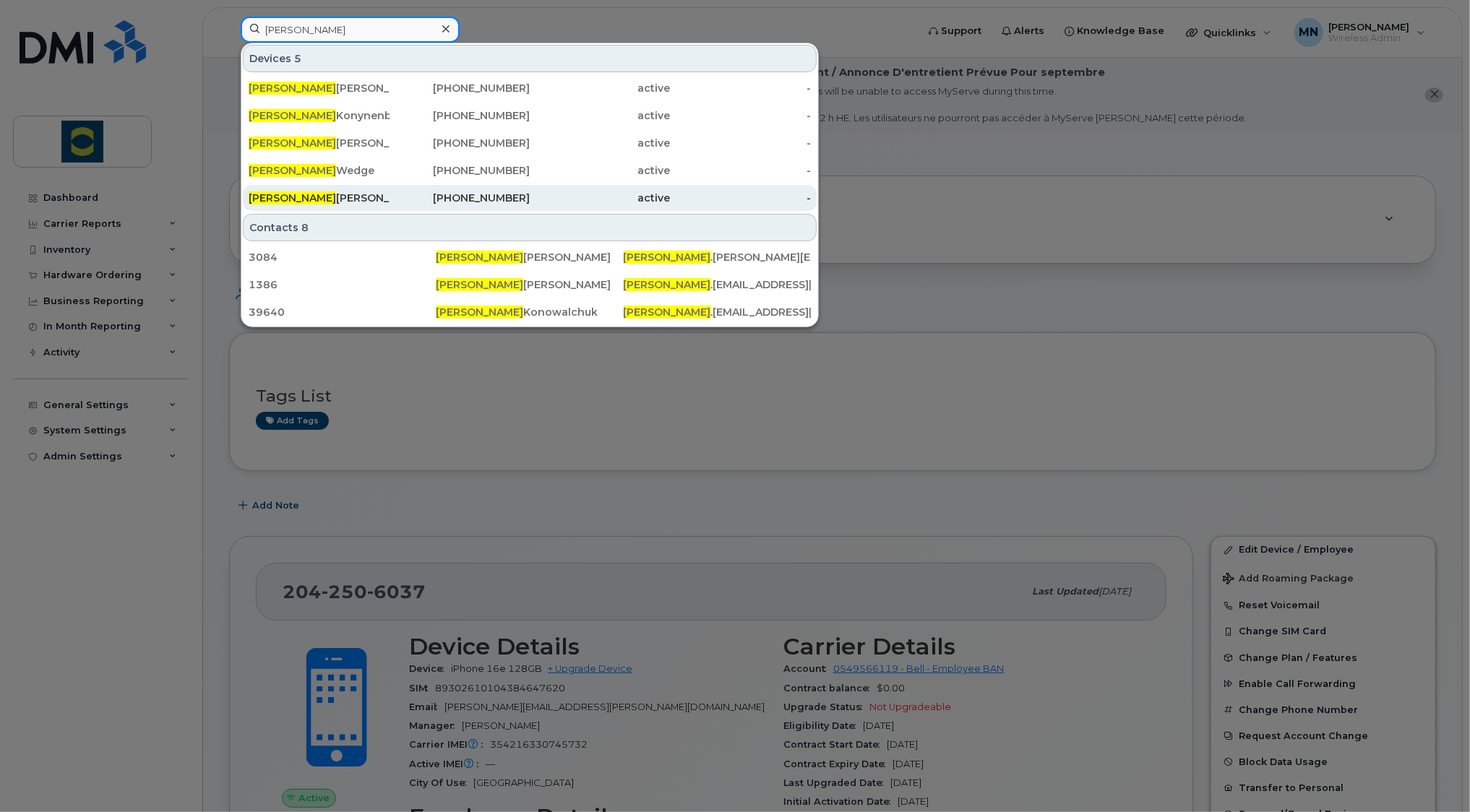 The image size is (1470, 812). Describe the element at coordinates (342, 257) in the screenshot. I see `div: 3084` at that location.